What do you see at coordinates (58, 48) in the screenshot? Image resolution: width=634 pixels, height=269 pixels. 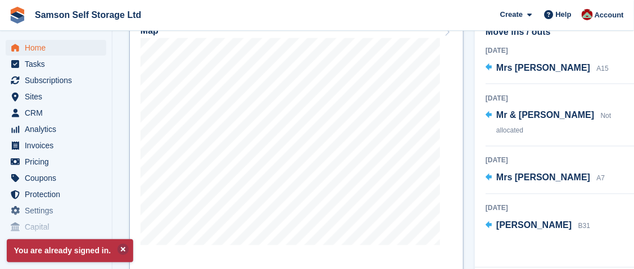 I see `span: Home` at bounding box center [58, 48].